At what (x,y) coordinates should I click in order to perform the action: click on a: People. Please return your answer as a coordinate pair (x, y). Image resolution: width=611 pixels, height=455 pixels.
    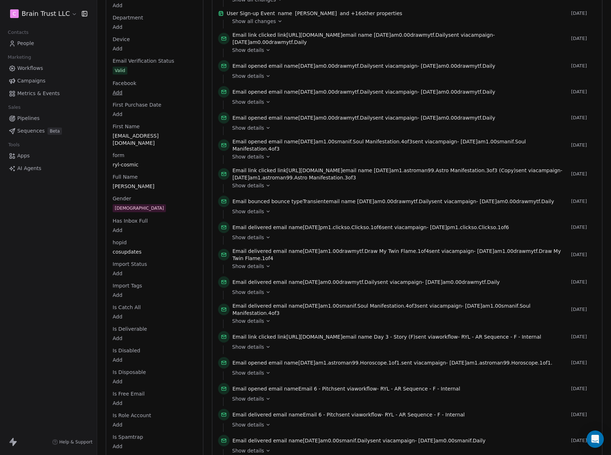
    Looking at the image, I should click on (48, 43).